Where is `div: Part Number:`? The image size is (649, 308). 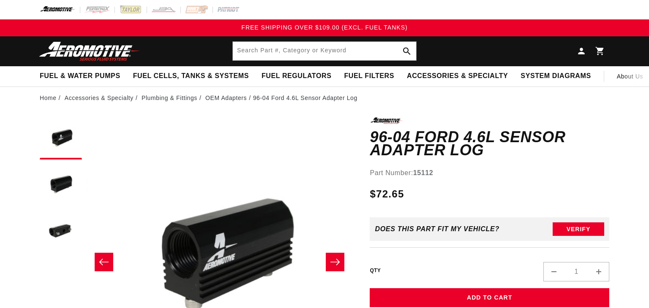
div: Part Number: is located at coordinates (489, 173).